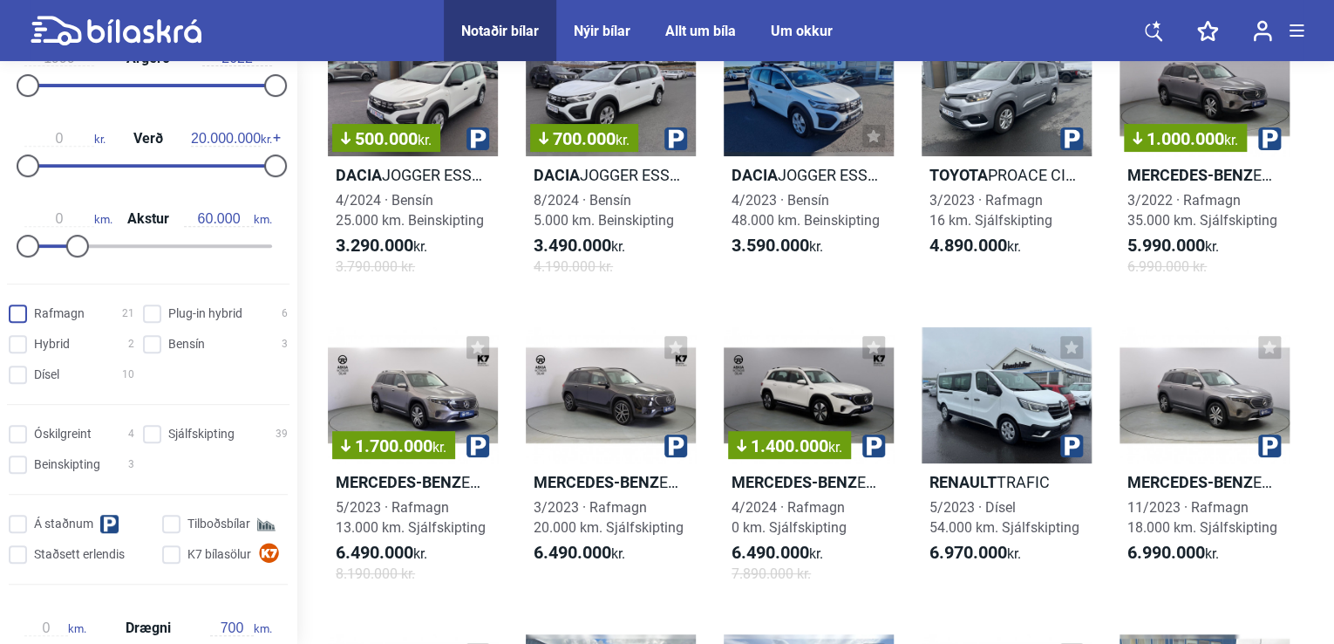 The height and width of the screenshot is (644, 1334). What do you see at coordinates (968, 552) in the screenshot?
I see `b: 6.970.000` at bounding box center [968, 552].